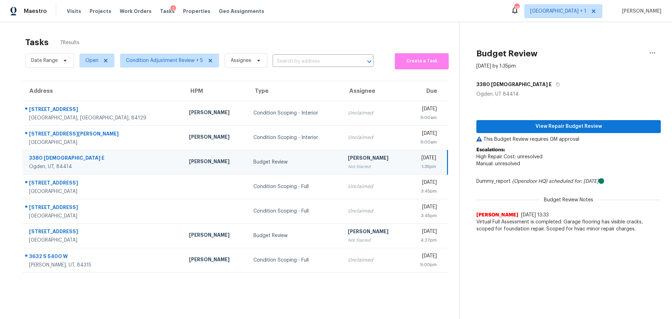  Describe the element at coordinates (44, 61) in the screenshot. I see `span: Date Range` at that location.